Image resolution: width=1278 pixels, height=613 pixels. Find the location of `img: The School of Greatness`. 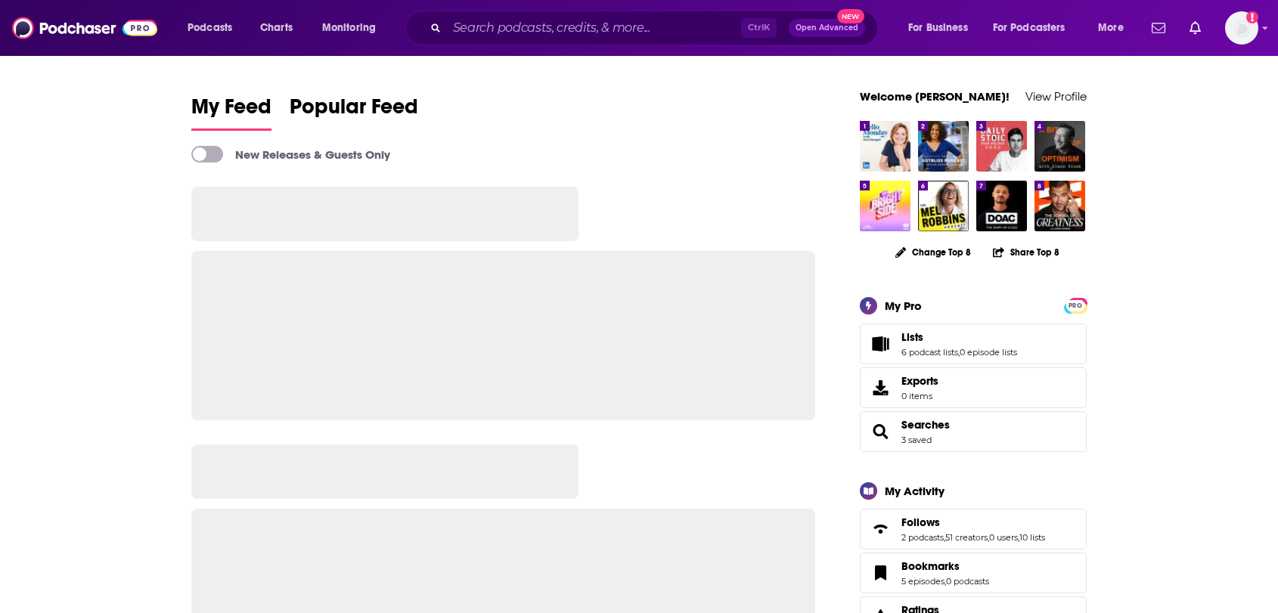

img: The School of Greatness is located at coordinates (1060, 206).